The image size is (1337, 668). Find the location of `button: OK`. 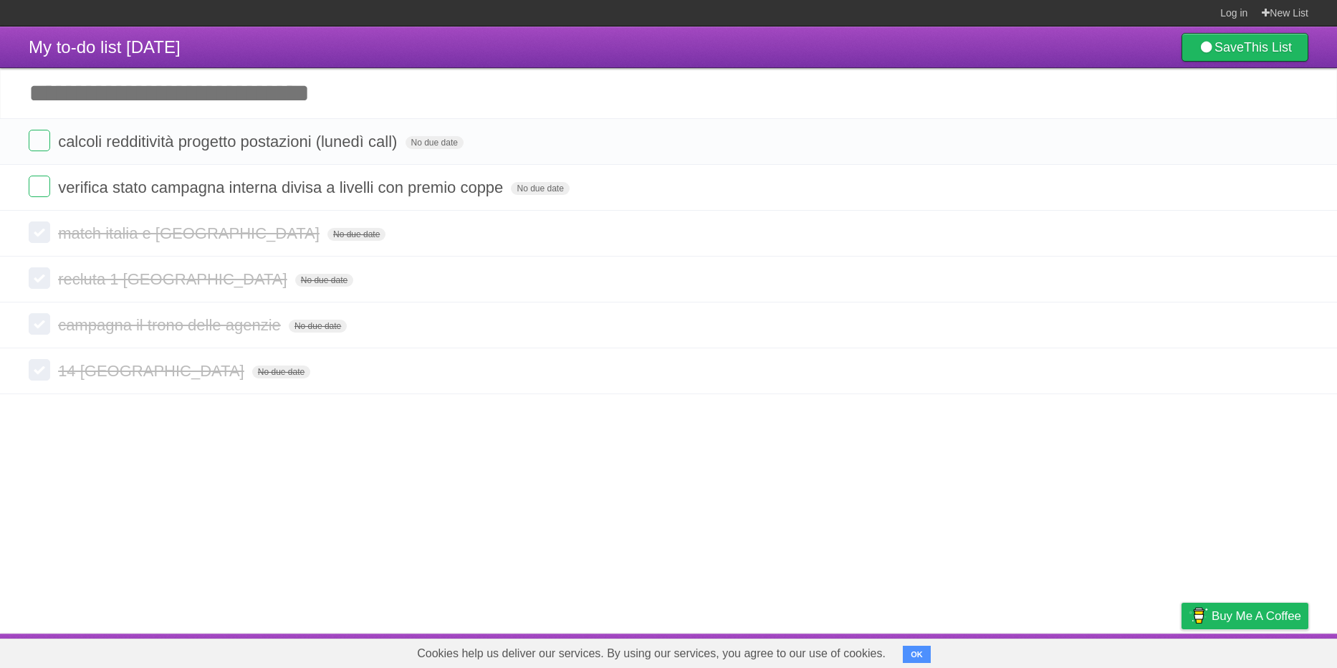

button: OK is located at coordinates (916, 654).